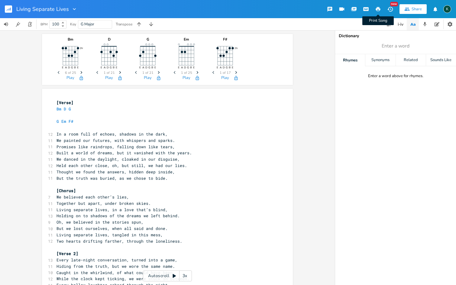 The height and width of the screenshot is (285, 456). I want to click on div: BPM, so click(44, 24).